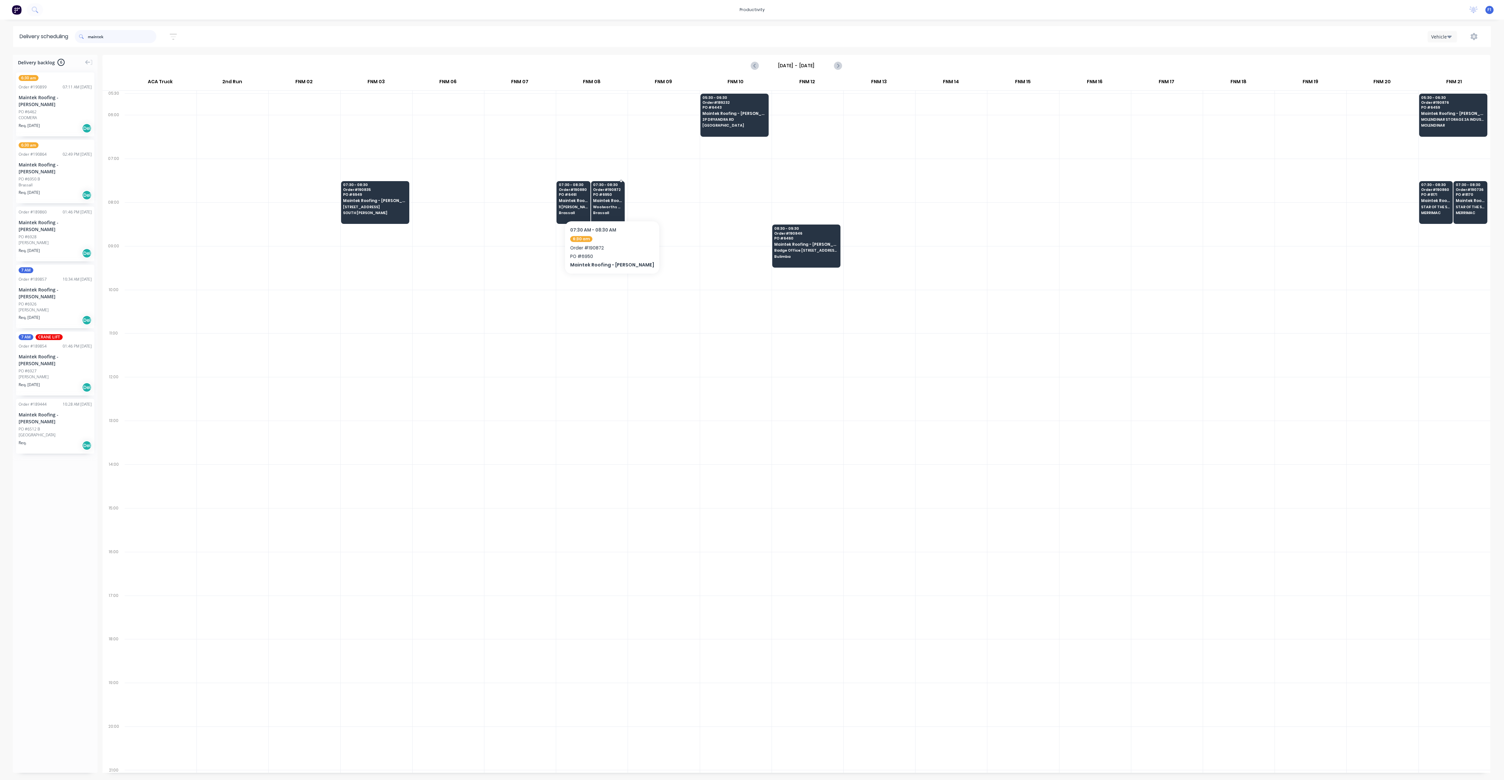 The width and height of the screenshot is (1504, 780). Describe the element at coordinates (114, 133) in the screenshot. I see `div: 06:00` at that location.